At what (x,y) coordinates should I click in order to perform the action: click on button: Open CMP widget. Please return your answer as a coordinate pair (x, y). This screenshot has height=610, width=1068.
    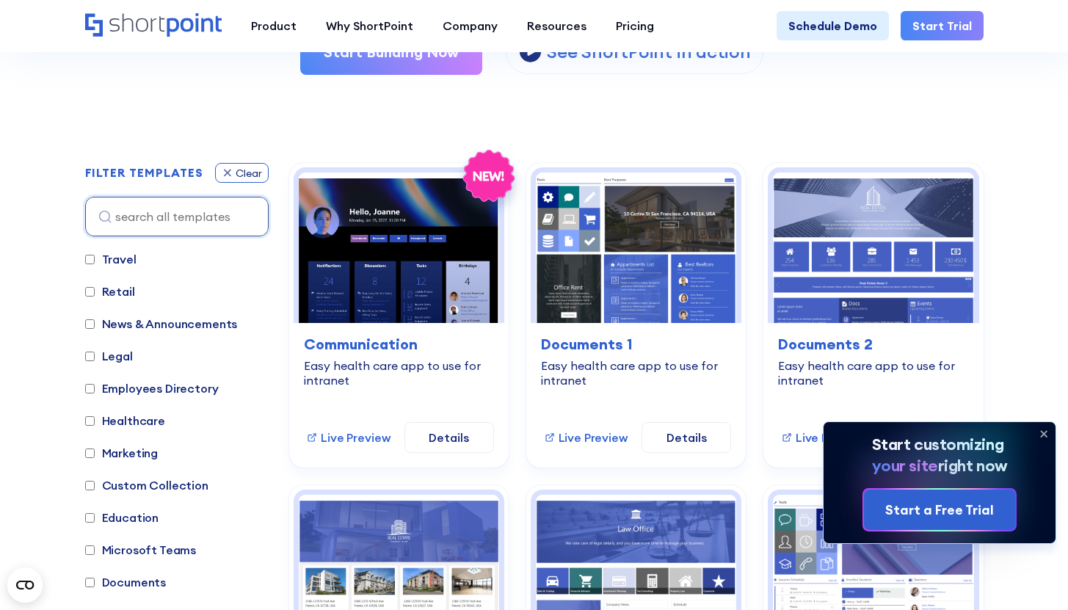
    Looking at the image, I should click on (25, 585).